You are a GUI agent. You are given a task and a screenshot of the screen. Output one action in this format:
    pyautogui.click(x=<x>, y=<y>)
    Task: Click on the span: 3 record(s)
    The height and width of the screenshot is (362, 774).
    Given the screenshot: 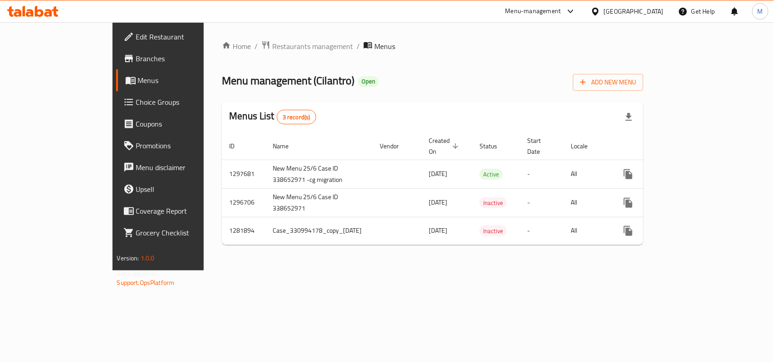 What is the action you would take?
    pyautogui.click(x=296, y=117)
    